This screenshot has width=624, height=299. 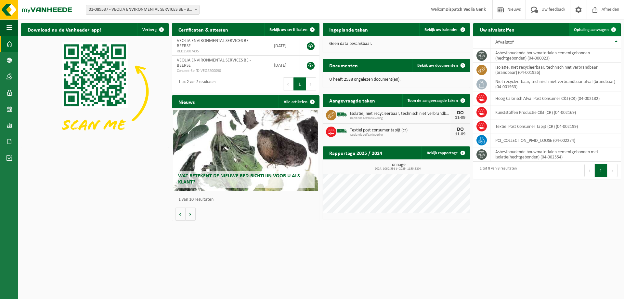 What do you see at coordinates (441, 65) in the screenshot?
I see `a: Bekijk uw documenten` at bounding box center [441, 65].